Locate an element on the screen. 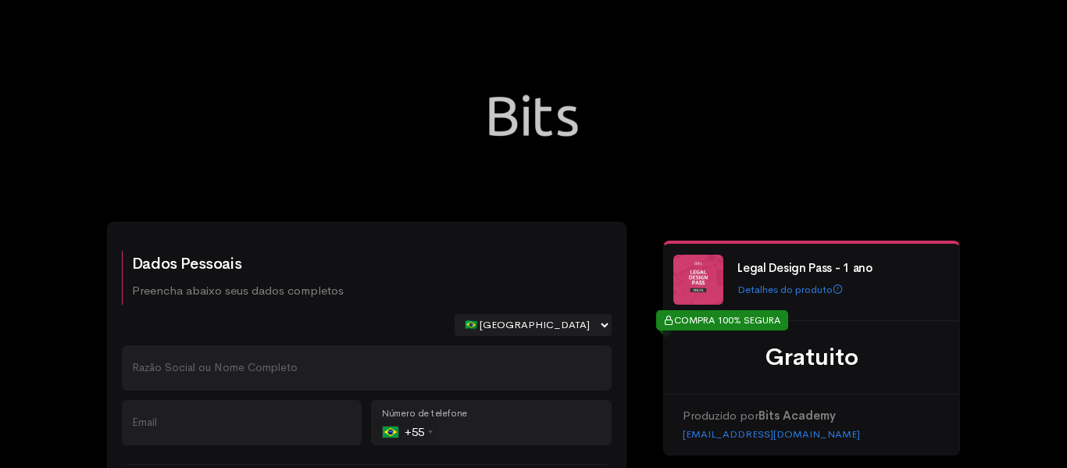 This screenshot has width=1067, height=468. p: Preencha abaixo seus dados completos is located at coordinates (237, 291).